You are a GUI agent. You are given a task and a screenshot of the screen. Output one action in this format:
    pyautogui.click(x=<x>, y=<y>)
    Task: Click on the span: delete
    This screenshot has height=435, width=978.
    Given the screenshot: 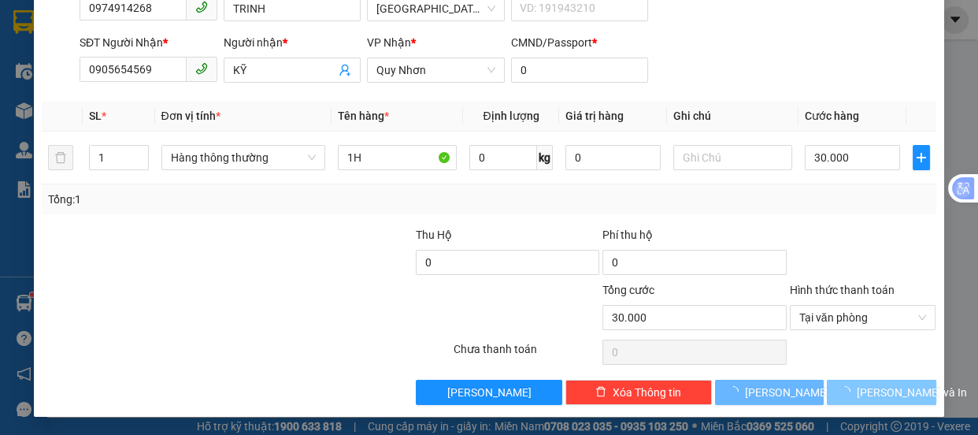 What is the action you would take?
    pyautogui.click(x=601, y=392)
    